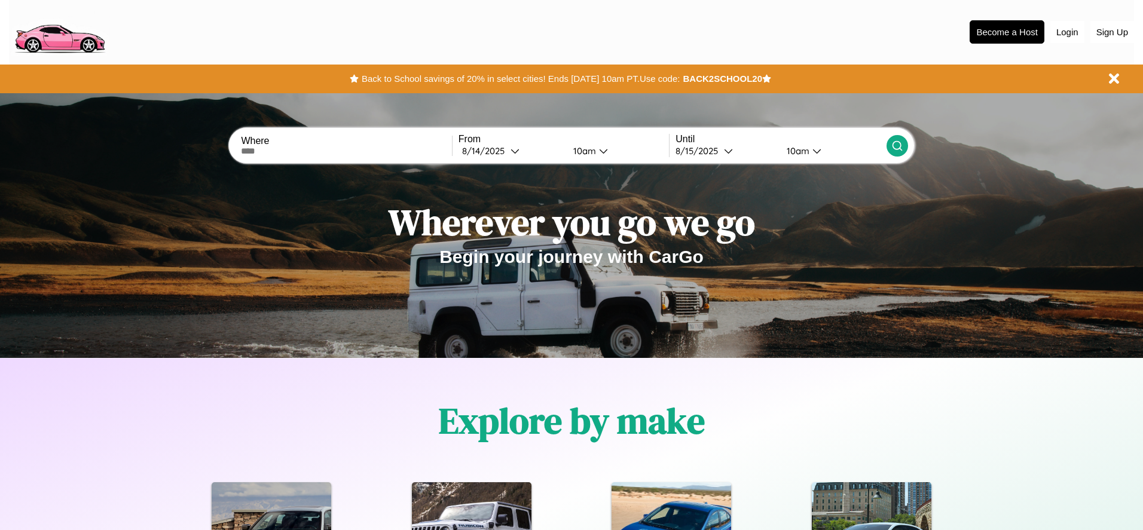 The width and height of the screenshot is (1143, 530). Describe the element at coordinates (564, 139) in the screenshot. I see `label: From` at that location.